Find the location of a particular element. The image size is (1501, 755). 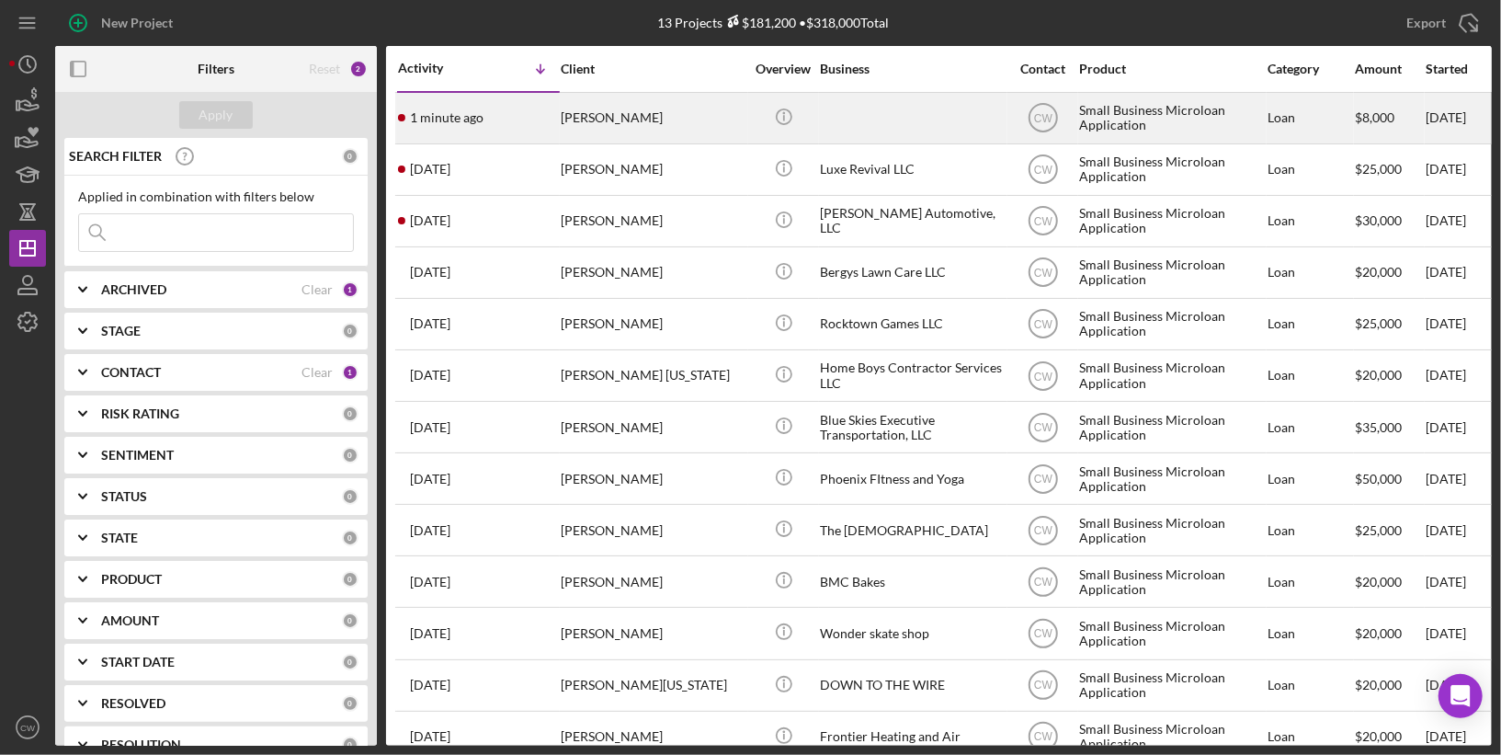

div: Apply is located at coordinates (216, 115).